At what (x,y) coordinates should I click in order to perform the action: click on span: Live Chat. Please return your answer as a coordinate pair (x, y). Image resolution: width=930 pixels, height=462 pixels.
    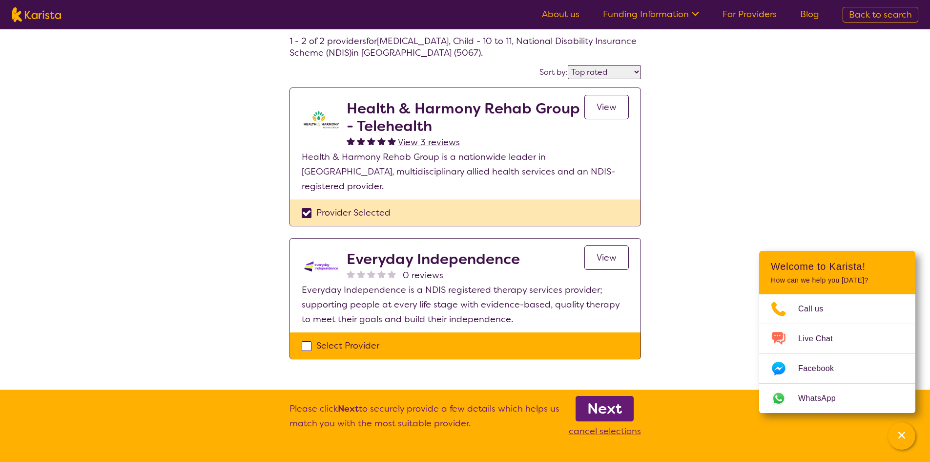
    Looking at the image, I should click on (821, 338).